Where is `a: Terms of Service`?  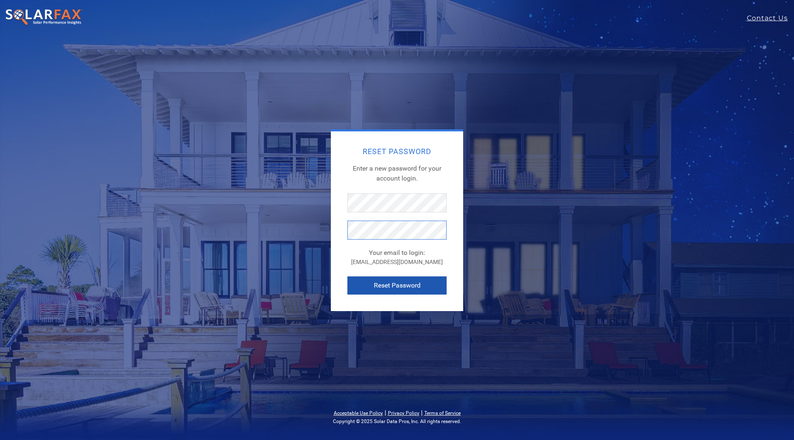
a: Terms of Service is located at coordinates (442, 413).